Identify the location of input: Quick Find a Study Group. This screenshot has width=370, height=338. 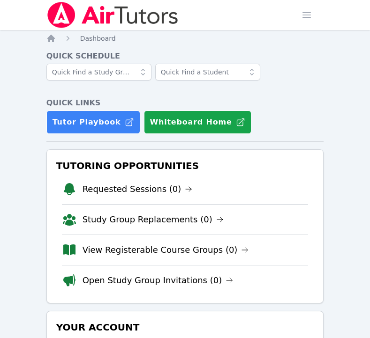
(99, 72).